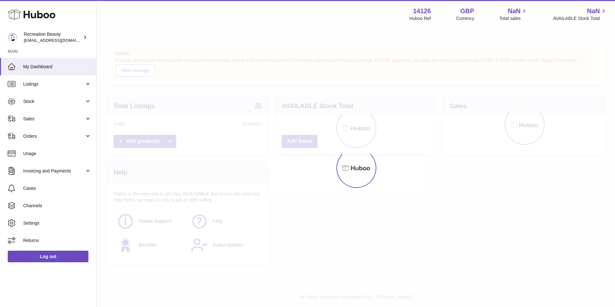 Image resolution: width=615 pixels, height=307 pixels. Describe the element at coordinates (420, 18) in the screenshot. I see `div: Huboo Ref` at that location.